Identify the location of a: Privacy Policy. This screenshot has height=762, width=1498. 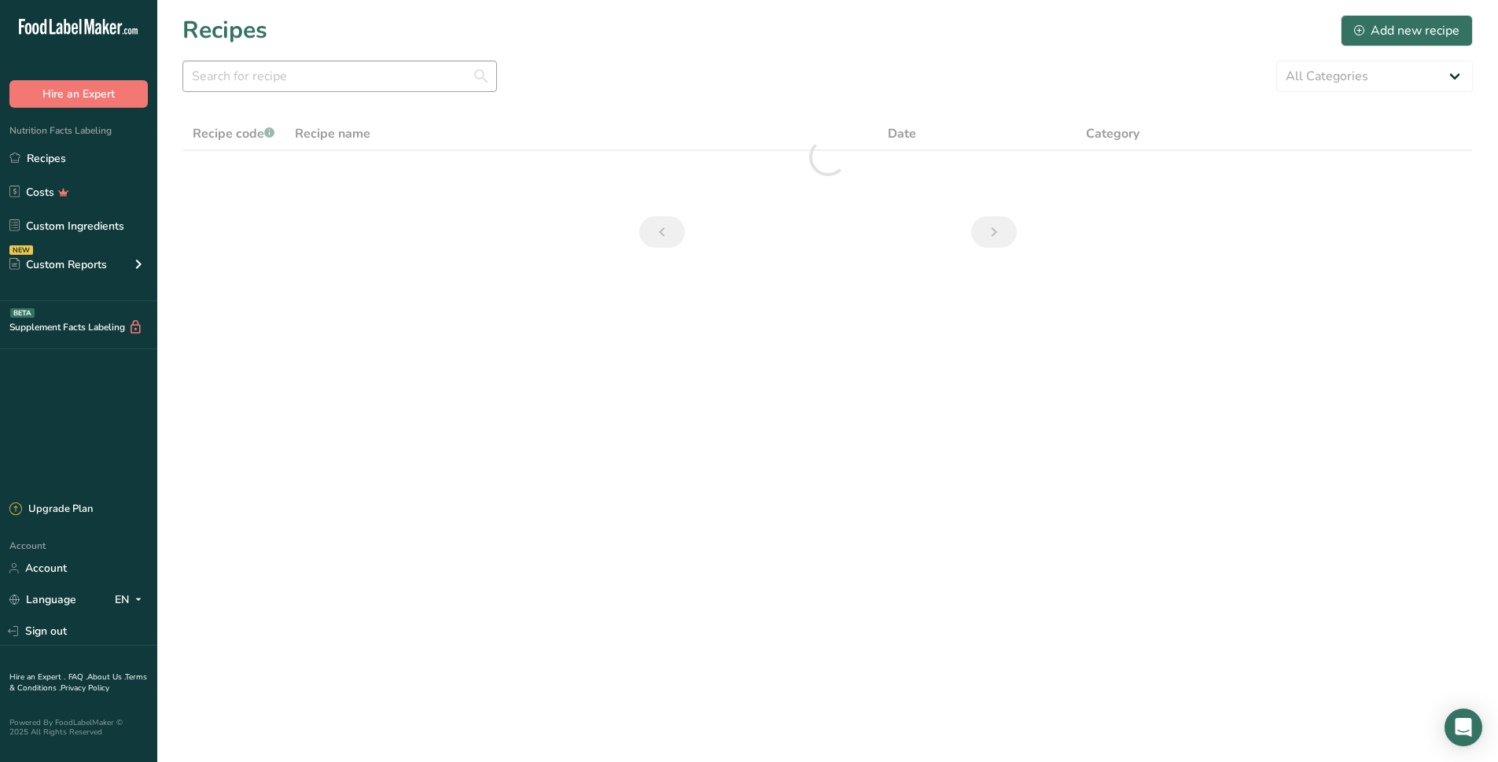
(85, 688).